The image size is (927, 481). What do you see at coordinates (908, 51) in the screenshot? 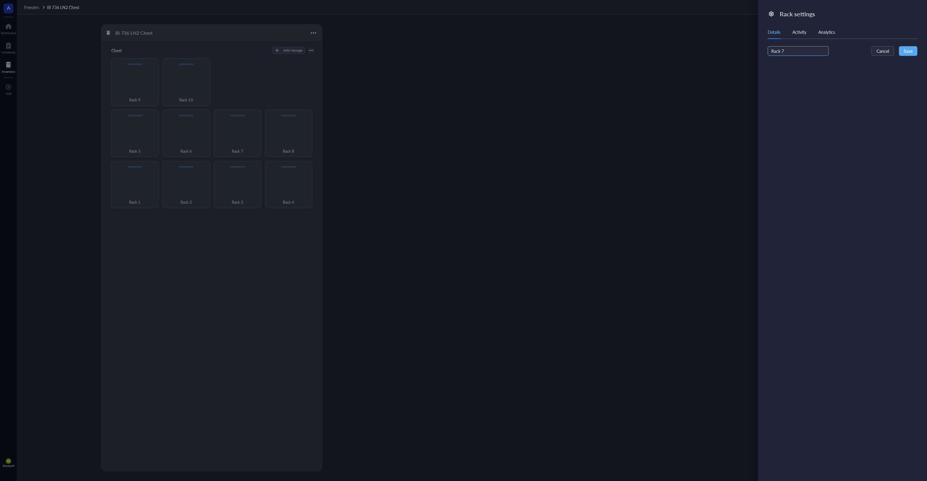
I see `button: Save` at bounding box center [908, 51].